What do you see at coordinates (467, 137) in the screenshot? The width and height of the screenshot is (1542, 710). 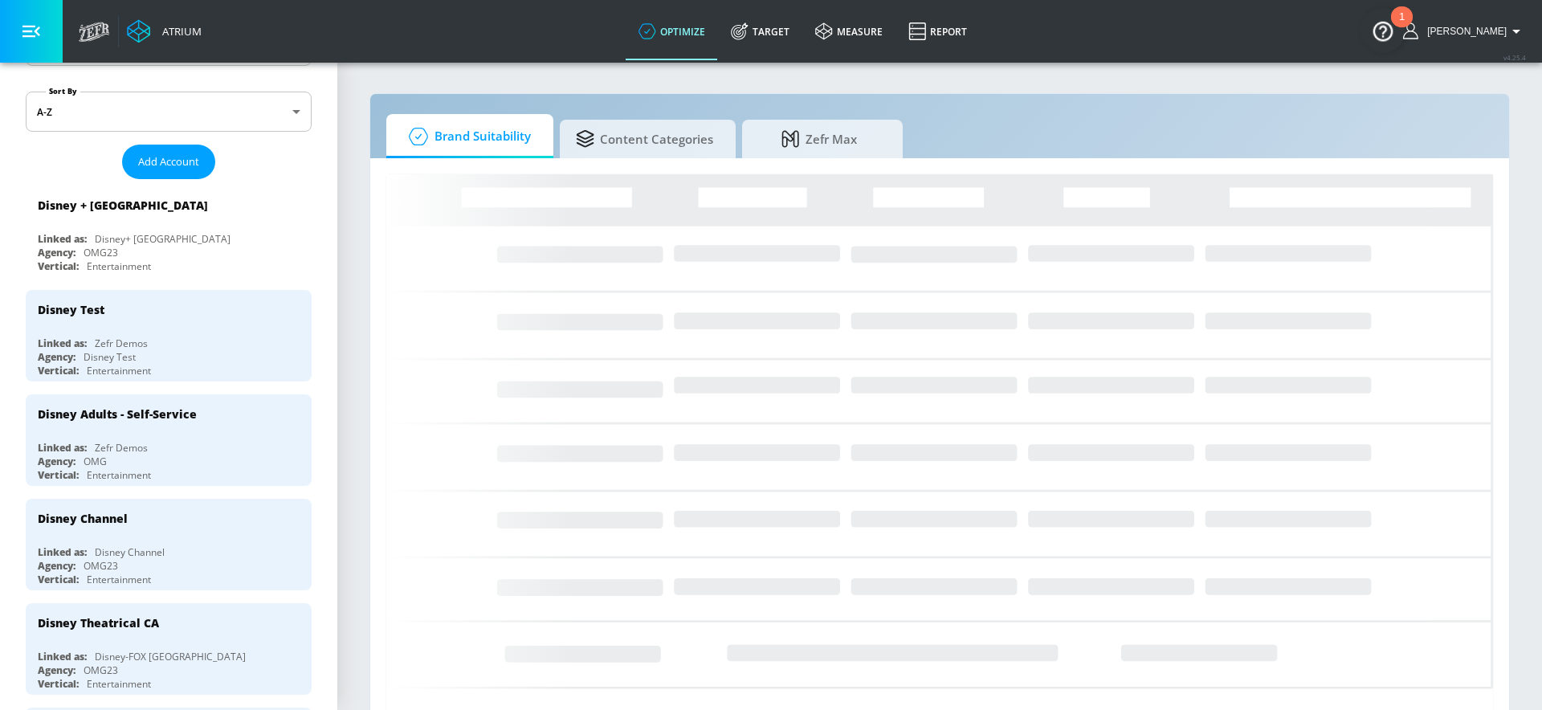 I see `span: Brand Suitability` at bounding box center [467, 137].